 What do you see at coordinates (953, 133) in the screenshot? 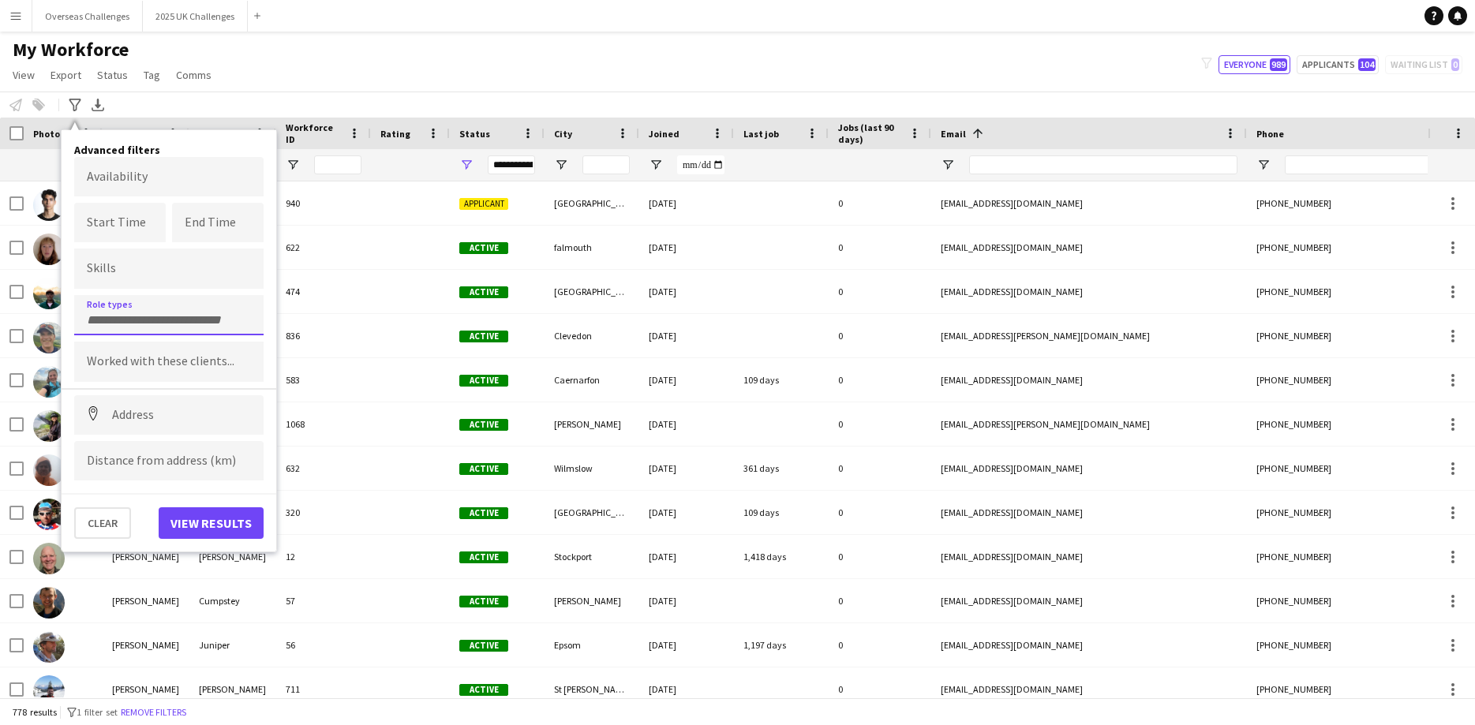
I see `span: Email` at bounding box center [953, 133].